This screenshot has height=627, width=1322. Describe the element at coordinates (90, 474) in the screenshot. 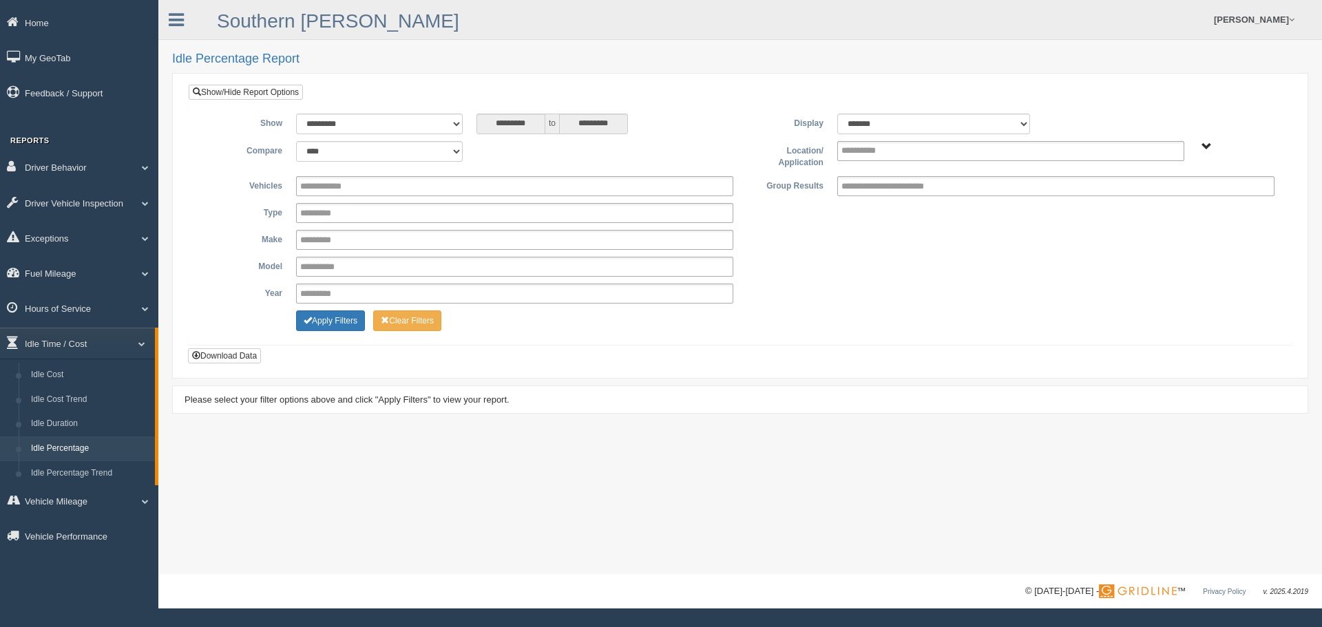

I see `a: Idle Percentage Trend` at that location.